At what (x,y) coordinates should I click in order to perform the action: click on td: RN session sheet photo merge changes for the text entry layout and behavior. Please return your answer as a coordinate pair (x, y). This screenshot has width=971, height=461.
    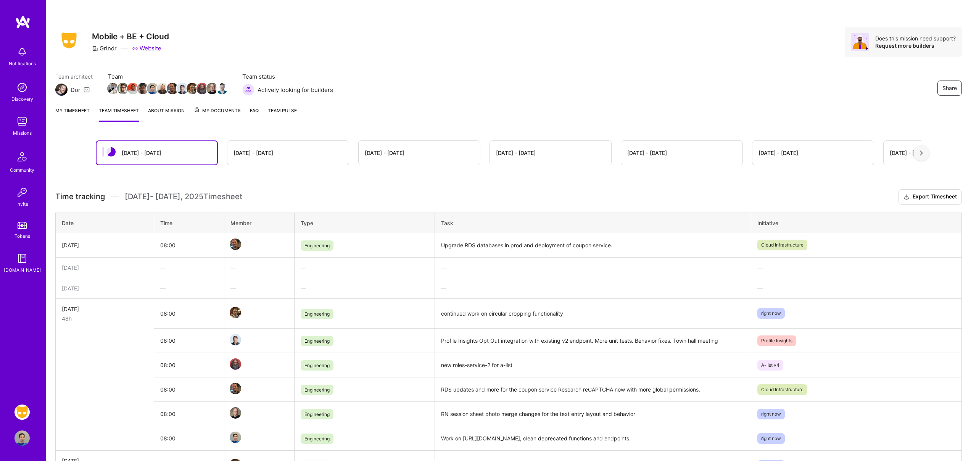
    Looking at the image, I should click on (593, 414).